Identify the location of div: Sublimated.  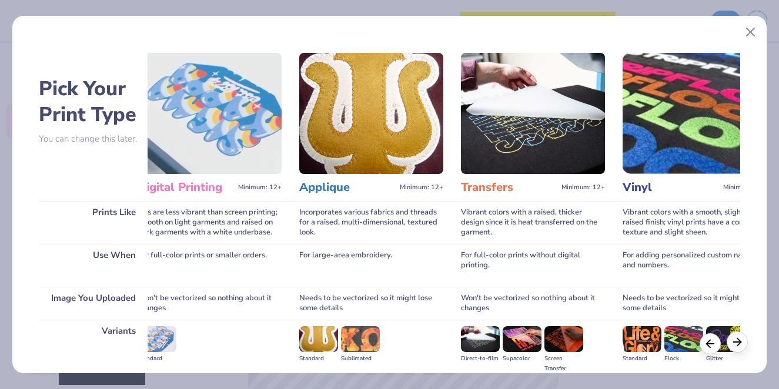
(360, 359).